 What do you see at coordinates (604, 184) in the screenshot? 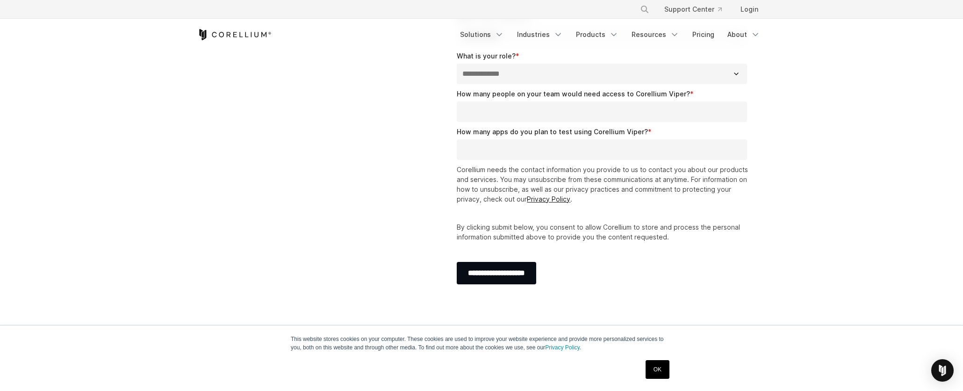
I see `p: Corellium needs the contact information you provide to us to contact you about our products and s...` at bounding box center [604, 184].